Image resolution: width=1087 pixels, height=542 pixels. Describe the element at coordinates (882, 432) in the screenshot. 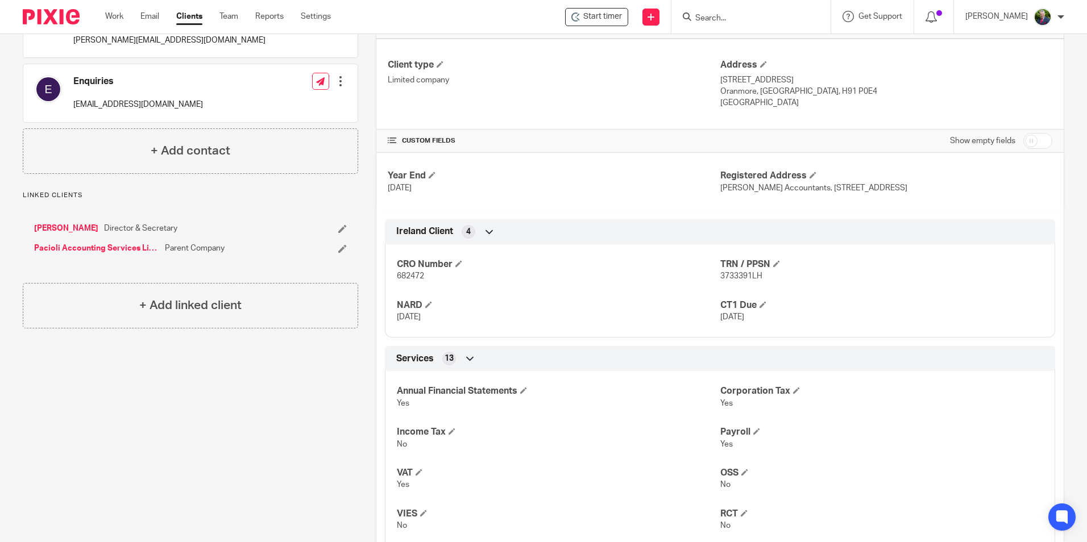

I see `h4: Payroll` at that location.